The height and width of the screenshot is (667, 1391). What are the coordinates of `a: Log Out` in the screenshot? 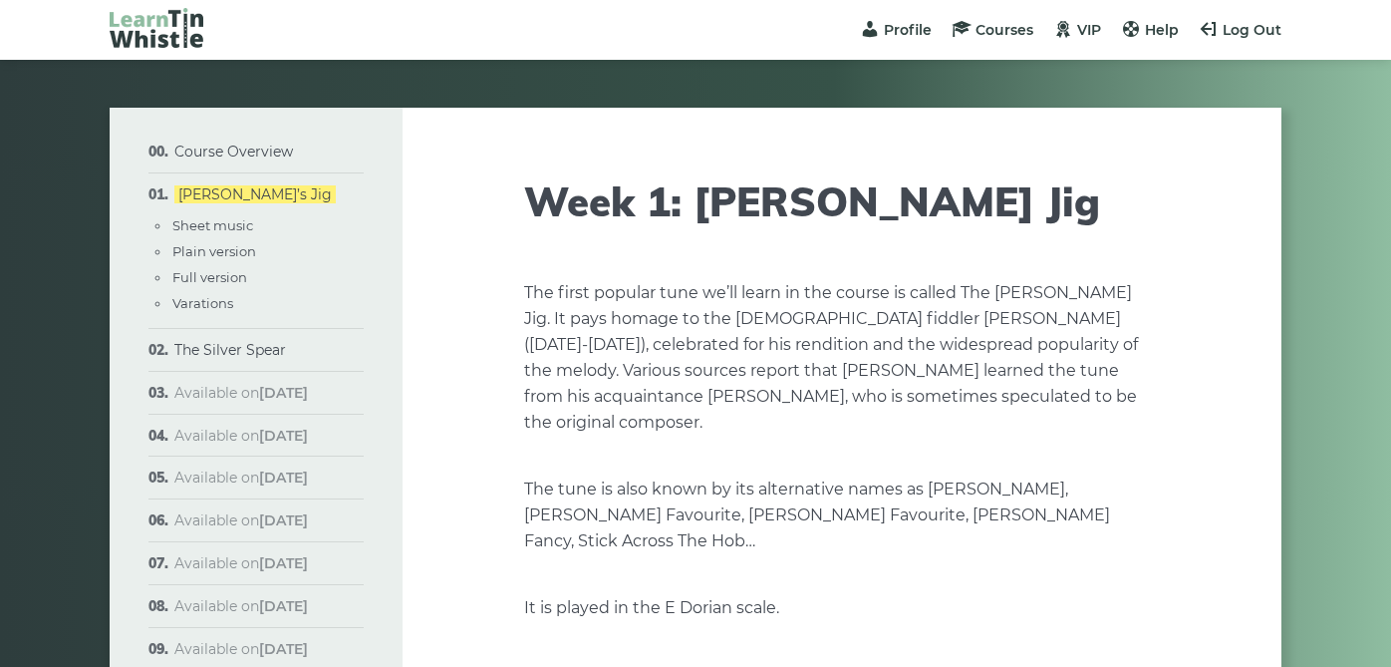 It's located at (1240, 30).